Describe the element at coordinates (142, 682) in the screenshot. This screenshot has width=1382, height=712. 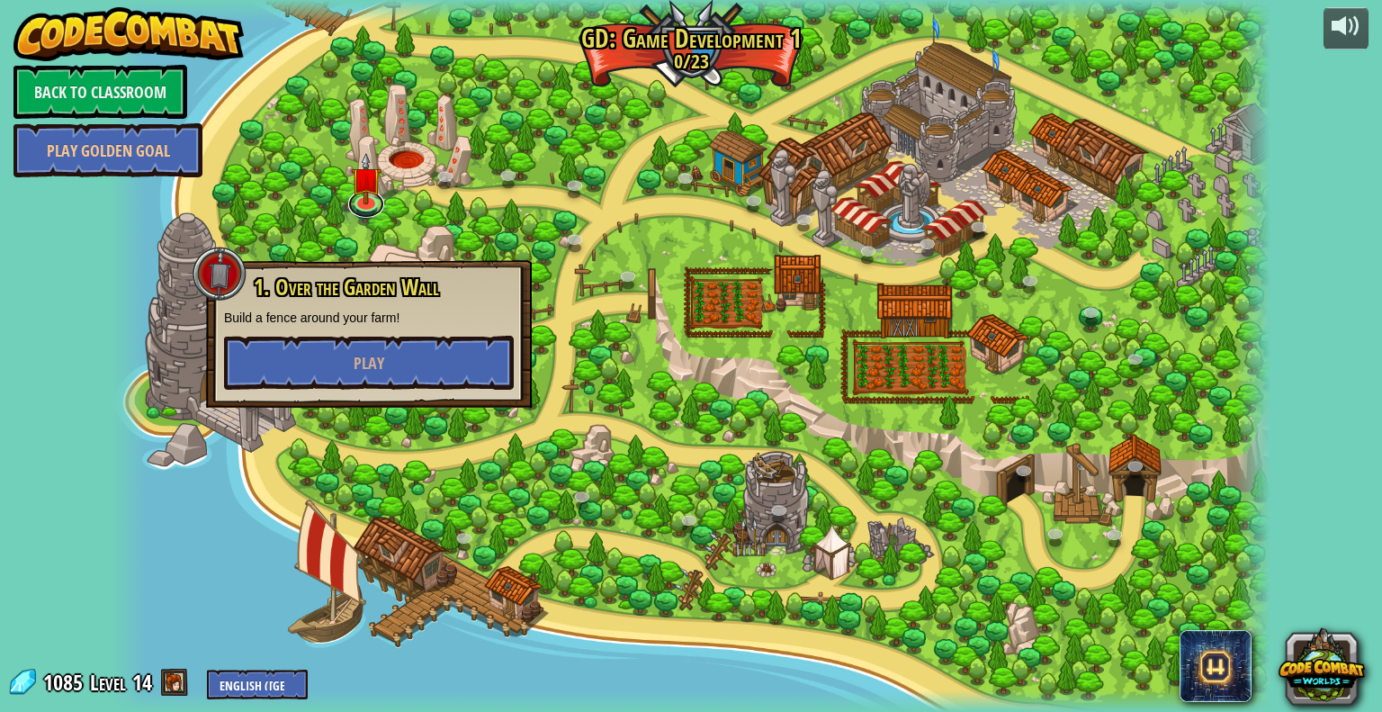
I see `span: 14` at that location.